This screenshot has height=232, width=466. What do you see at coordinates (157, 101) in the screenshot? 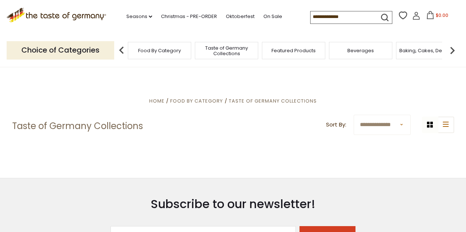
I see `span: Home` at bounding box center [157, 101].